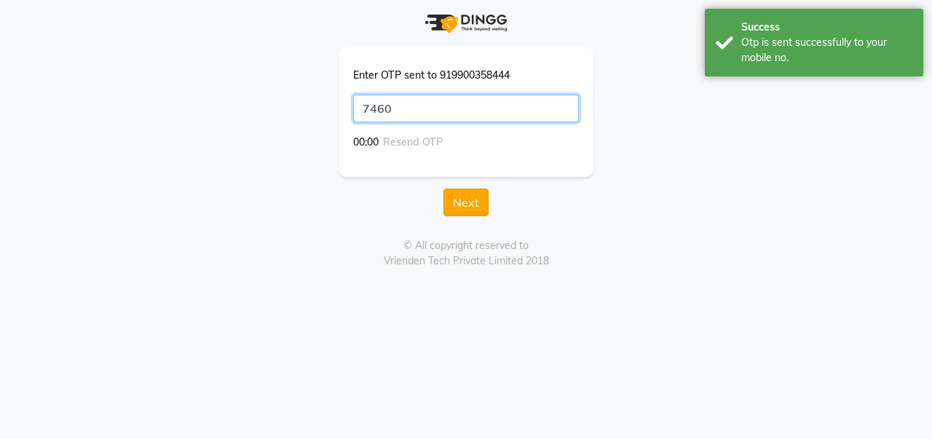  I want to click on button: Resend OTP, so click(413, 142).